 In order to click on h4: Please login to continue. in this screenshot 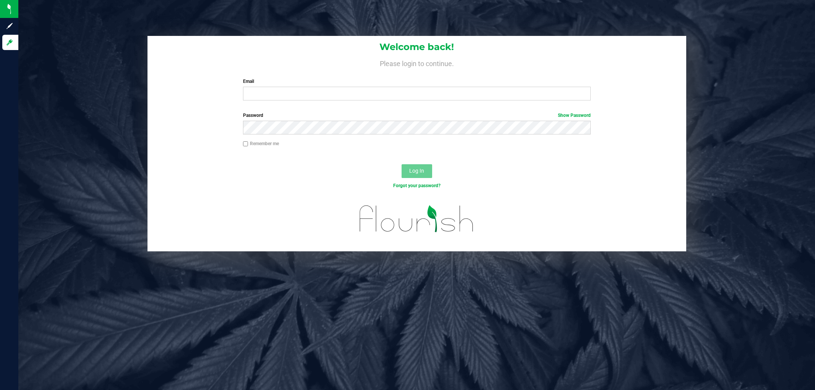, I will do `click(417, 63)`.